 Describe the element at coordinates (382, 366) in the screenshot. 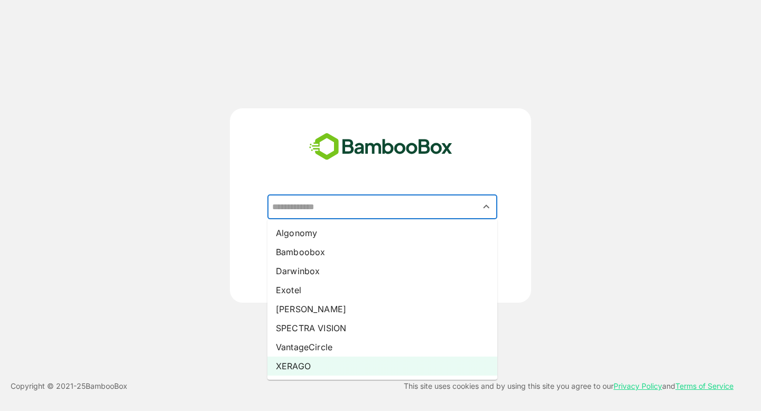

I see `li: XERAGO` at that location.